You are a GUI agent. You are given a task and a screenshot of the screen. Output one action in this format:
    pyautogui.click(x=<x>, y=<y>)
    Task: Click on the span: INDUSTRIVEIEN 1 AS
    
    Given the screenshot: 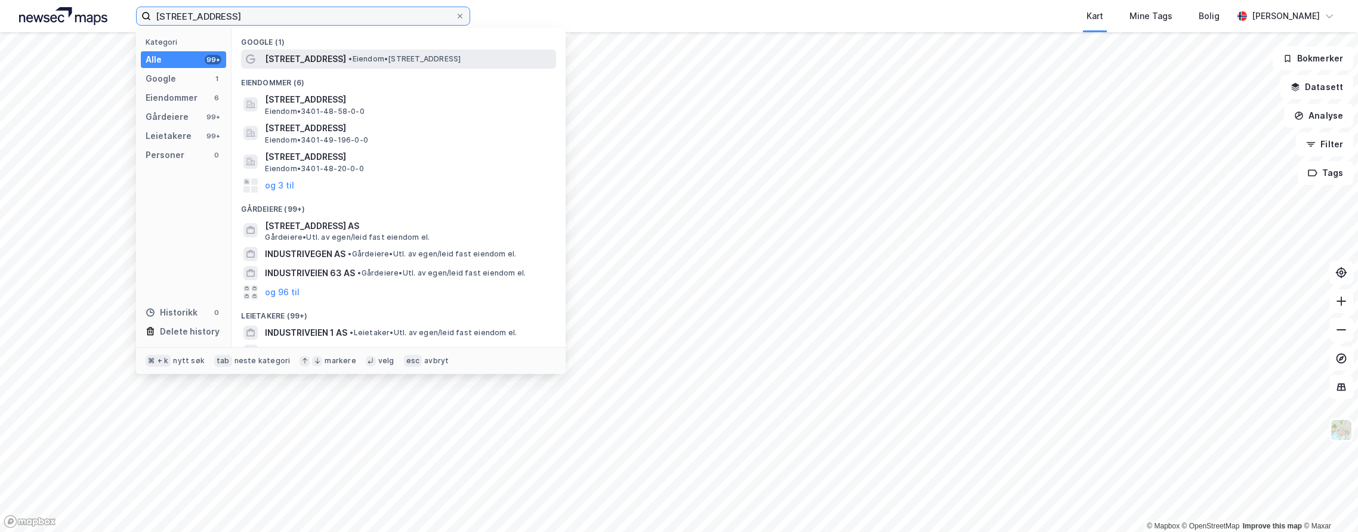 What is the action you would take?
    pyautogui.click(x=306, y=333)
    